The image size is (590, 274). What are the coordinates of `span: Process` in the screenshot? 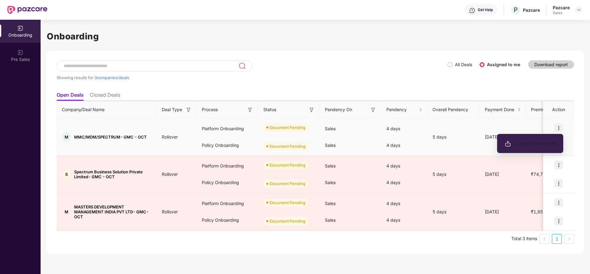 It's located at (210, 109).